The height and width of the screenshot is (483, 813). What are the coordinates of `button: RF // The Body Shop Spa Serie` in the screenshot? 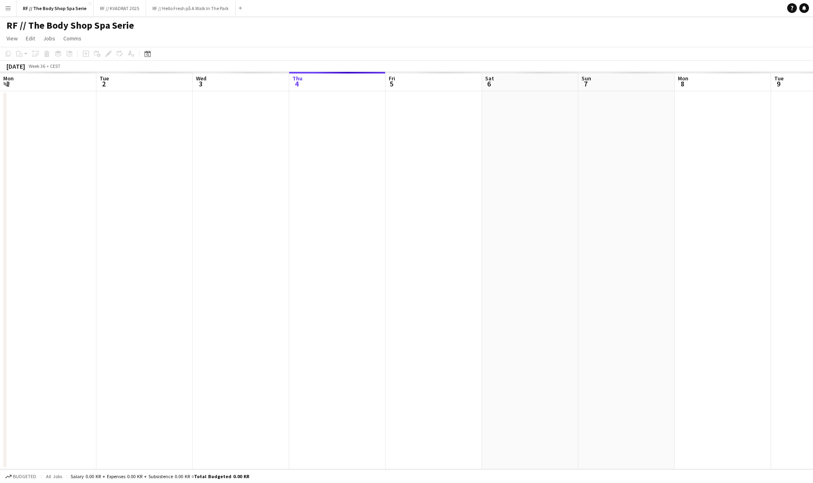 It's located at (55, 8).